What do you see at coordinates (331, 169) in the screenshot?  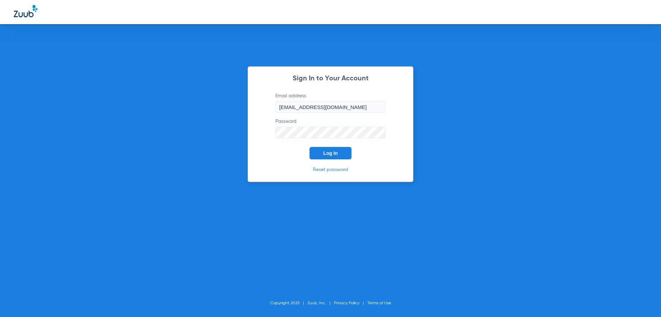 I see `a: Reset password` at bounding box center [331, 169].